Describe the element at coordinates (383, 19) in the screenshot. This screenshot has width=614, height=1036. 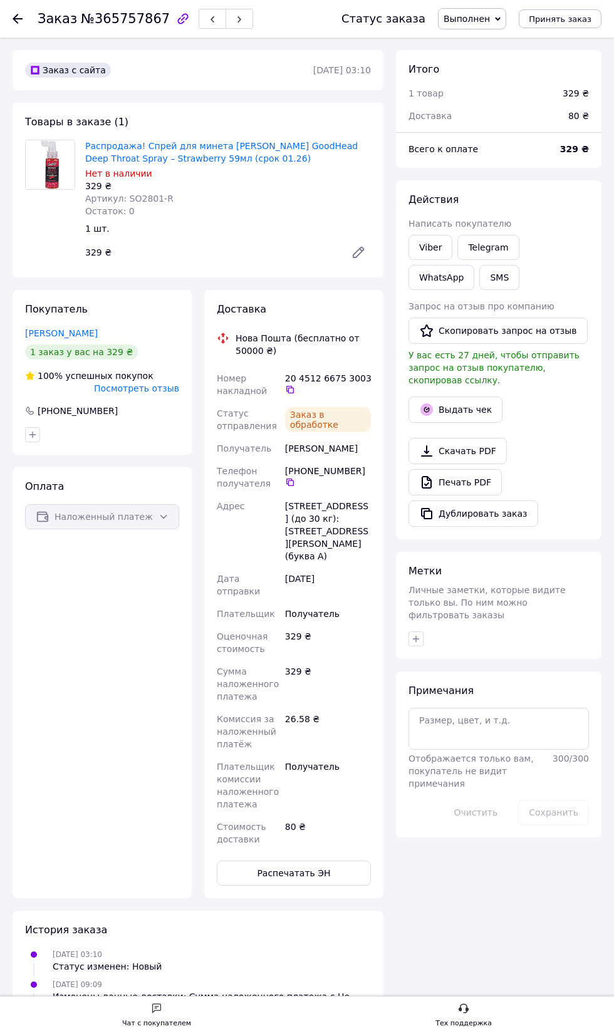
I see `div: Статус заказа` at that location.